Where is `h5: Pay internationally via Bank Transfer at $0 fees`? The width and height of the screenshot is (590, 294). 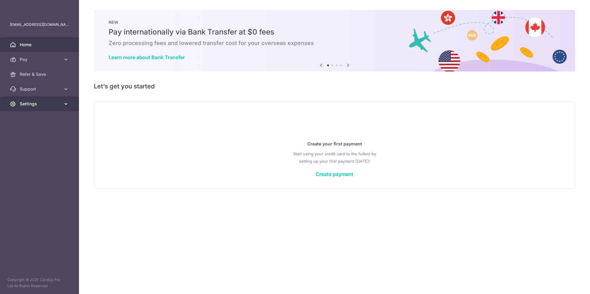 h5: Pay internationally via Bank Transfer at $0 fees is located at coordinates (334, 32).